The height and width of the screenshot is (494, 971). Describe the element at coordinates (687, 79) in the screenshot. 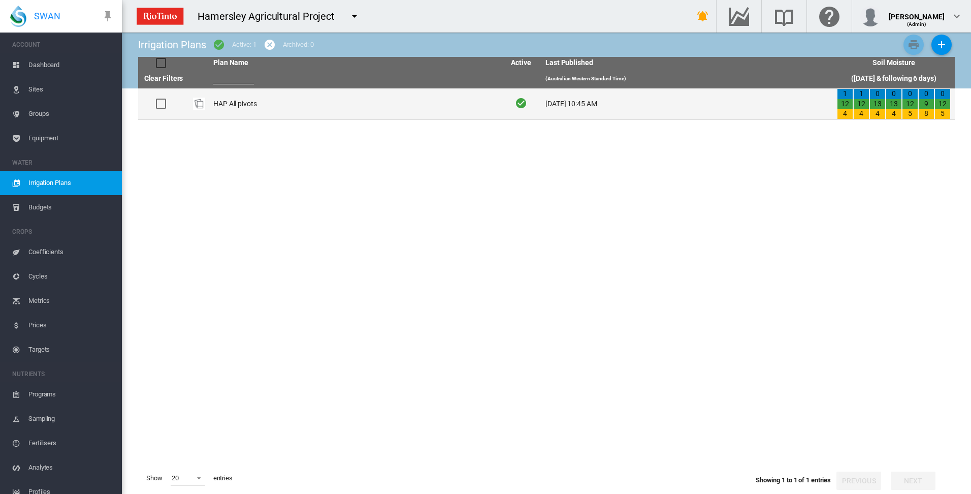

I see `th: (Australian Western Standard Time)` at that location.